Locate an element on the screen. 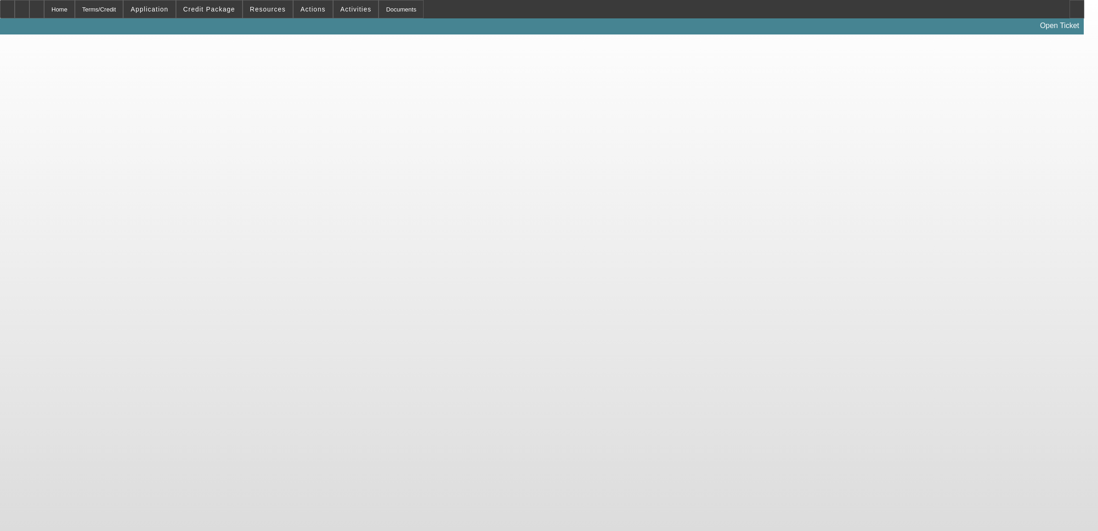 This screenshot has width=1098, height=531. button: Actions is located at coordinates (313, 9).